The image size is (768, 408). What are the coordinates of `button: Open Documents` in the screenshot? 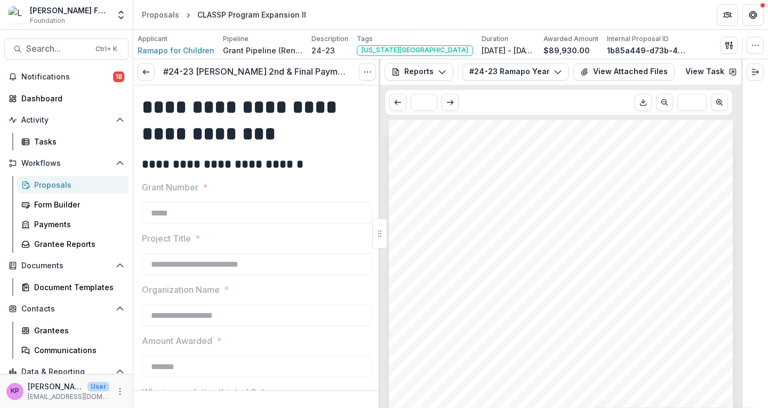 It's located at (66, 266).